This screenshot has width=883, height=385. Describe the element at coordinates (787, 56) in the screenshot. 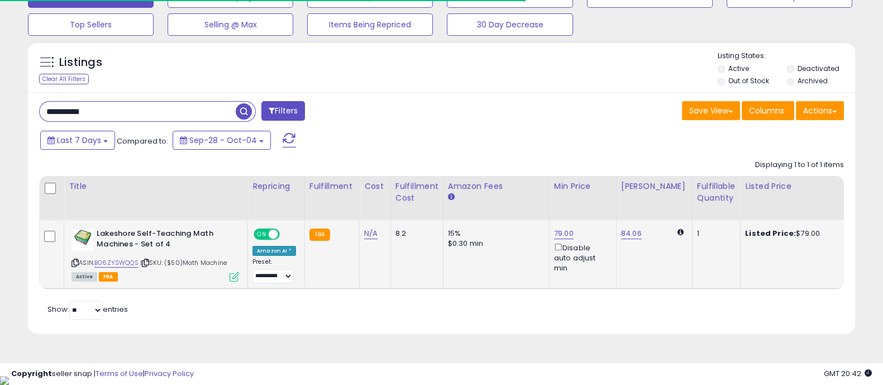

I see `p: Listing States:` at that location.